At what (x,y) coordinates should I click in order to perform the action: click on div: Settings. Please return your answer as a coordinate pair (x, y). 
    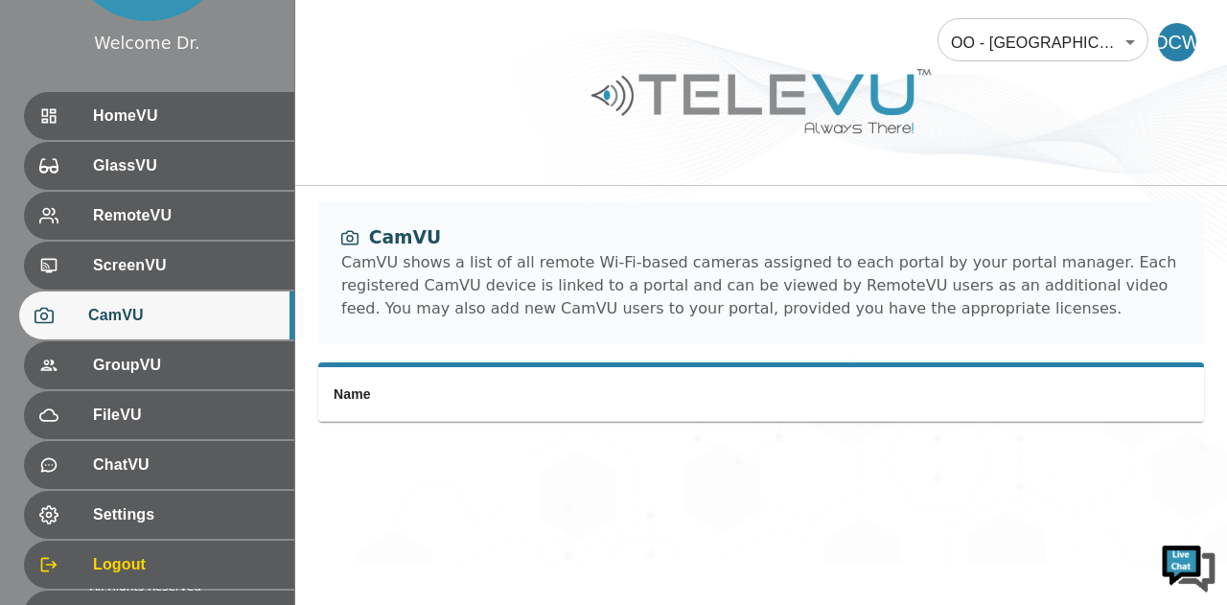
    Looking at the image, I should click on (159, 515).